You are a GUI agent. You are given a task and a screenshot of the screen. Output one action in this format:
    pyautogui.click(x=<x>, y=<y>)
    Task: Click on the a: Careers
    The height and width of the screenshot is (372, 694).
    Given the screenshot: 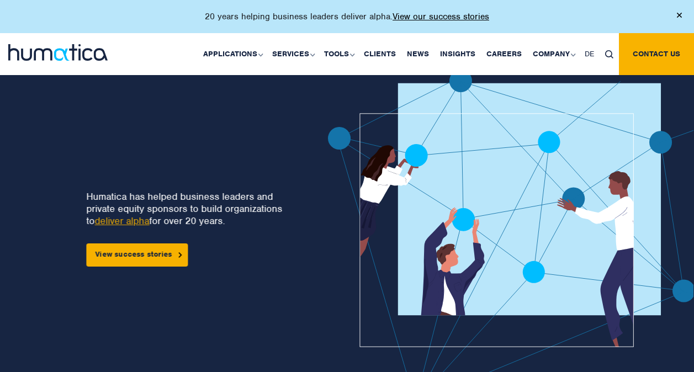 What is the action you would take?
    pyautogui.click(x=504, y=54)
    